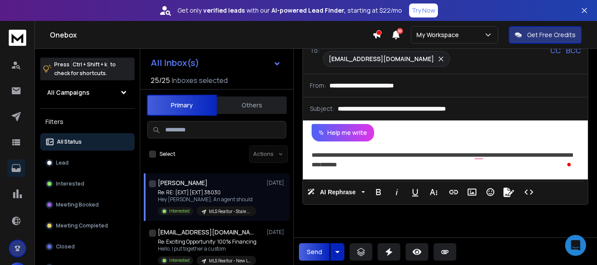 This screenshot has width=597, height=265. What do you see at coordinates (87, 226) in the screenshot?
I see `button: Meeting Completed` at bounding box center [87, 226].